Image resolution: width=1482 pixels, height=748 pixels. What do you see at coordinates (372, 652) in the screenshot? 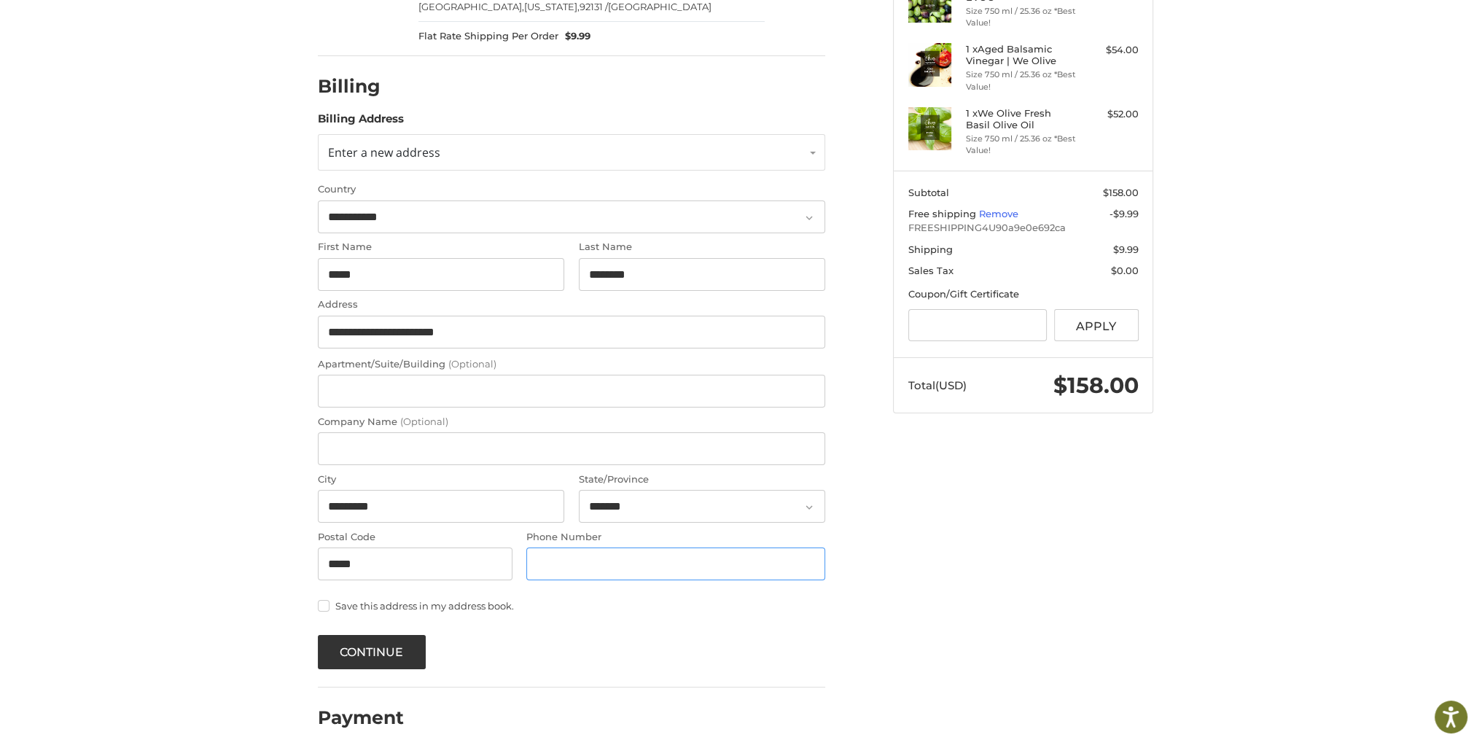
I see `button: Continue` at bounding box center [372, 652].